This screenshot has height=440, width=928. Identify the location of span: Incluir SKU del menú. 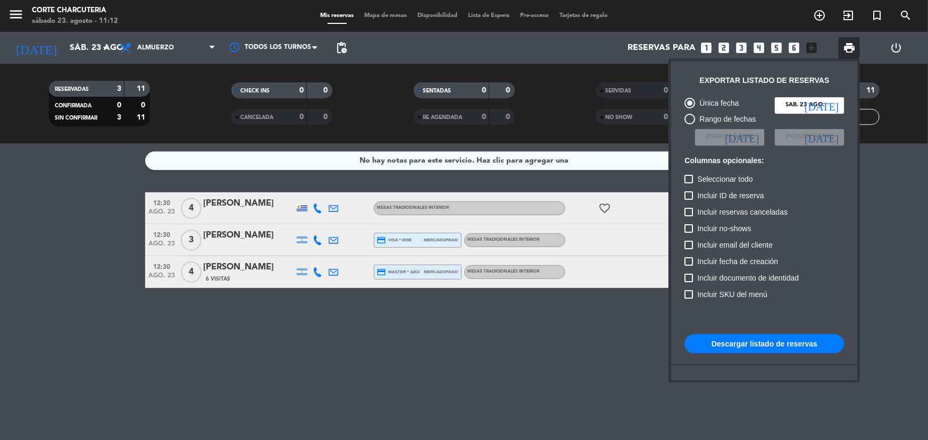
(732, 295).